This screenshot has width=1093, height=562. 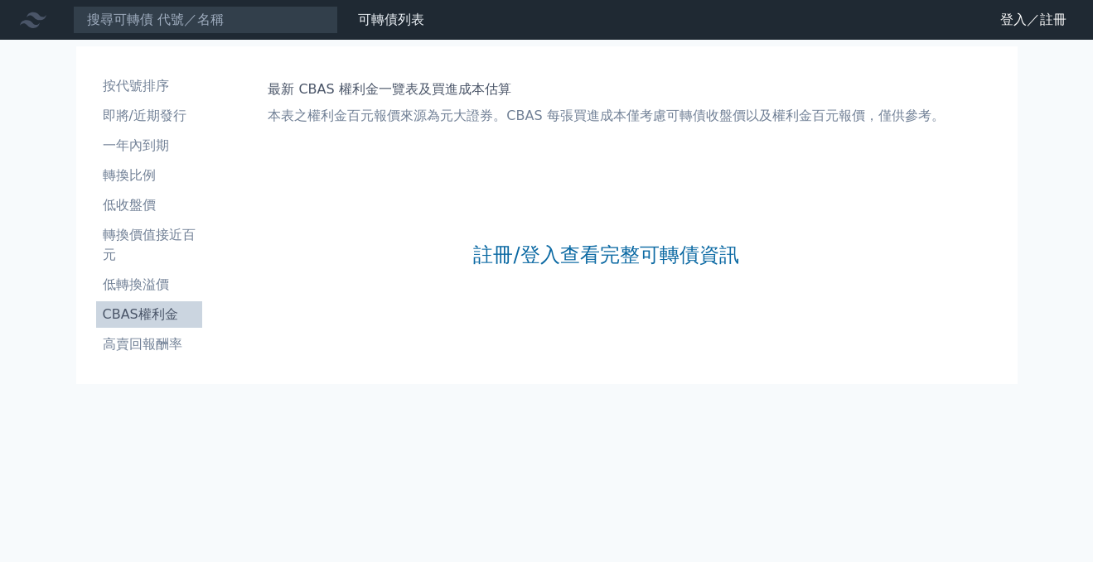 I want to click on li: 轉換比例, so click(x=149, y=176).